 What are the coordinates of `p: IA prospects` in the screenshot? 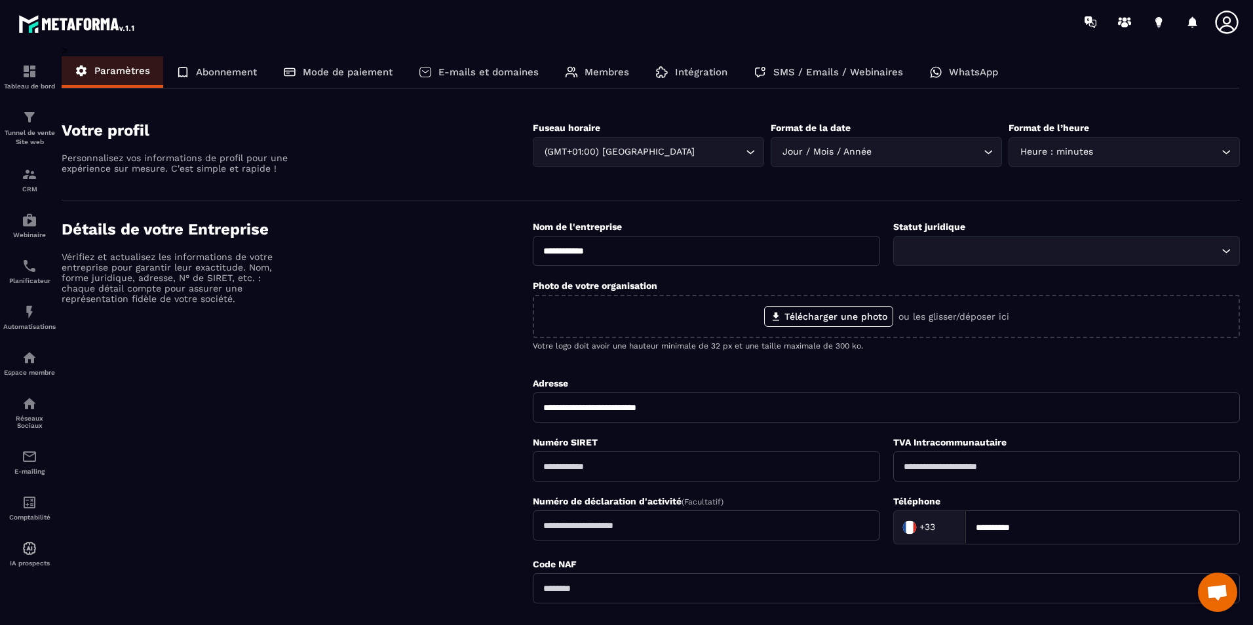 It's located at (29, 563).